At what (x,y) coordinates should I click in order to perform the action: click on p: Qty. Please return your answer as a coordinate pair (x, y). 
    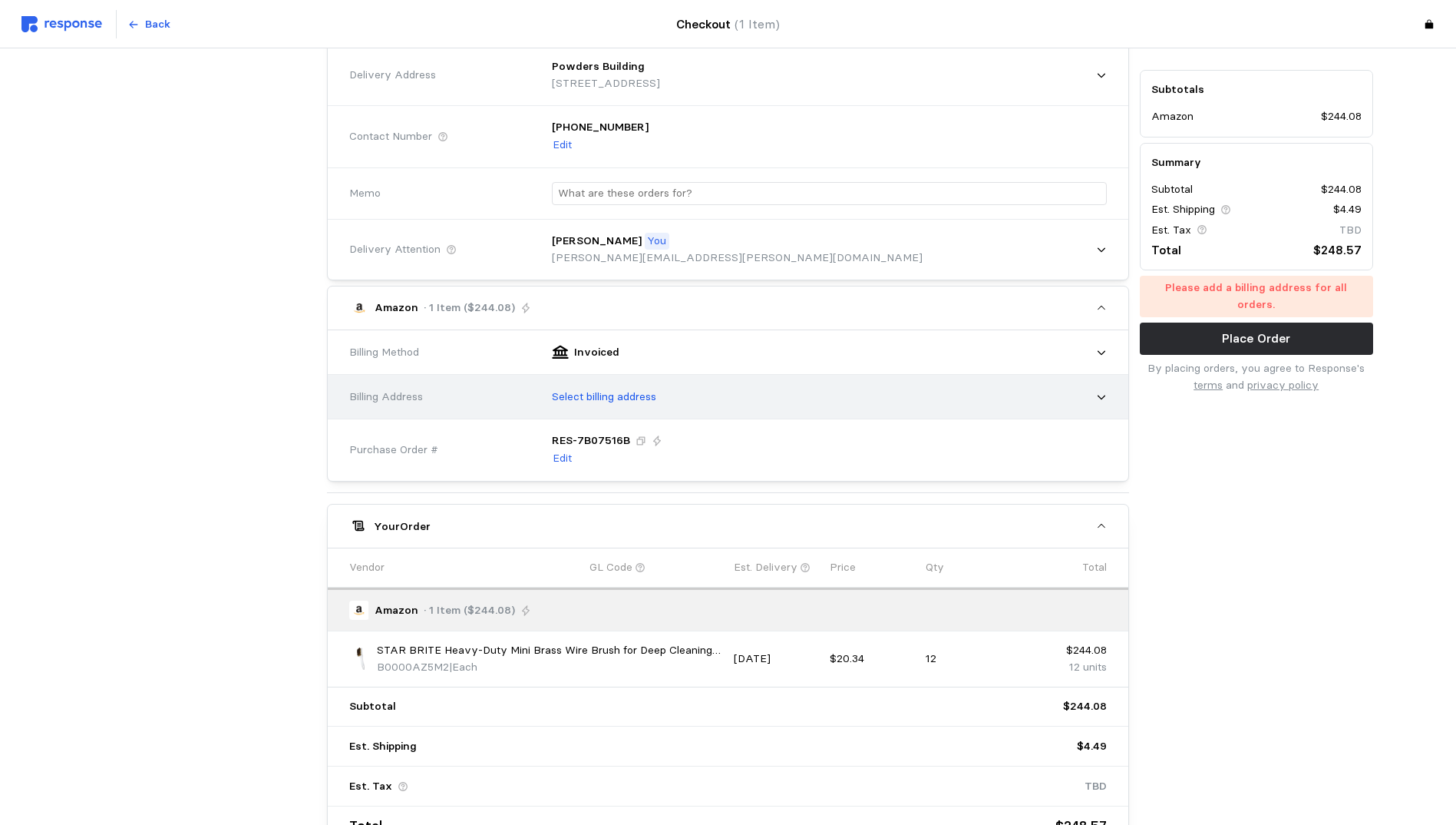
    Looking at the image, I should click on (936, 567).